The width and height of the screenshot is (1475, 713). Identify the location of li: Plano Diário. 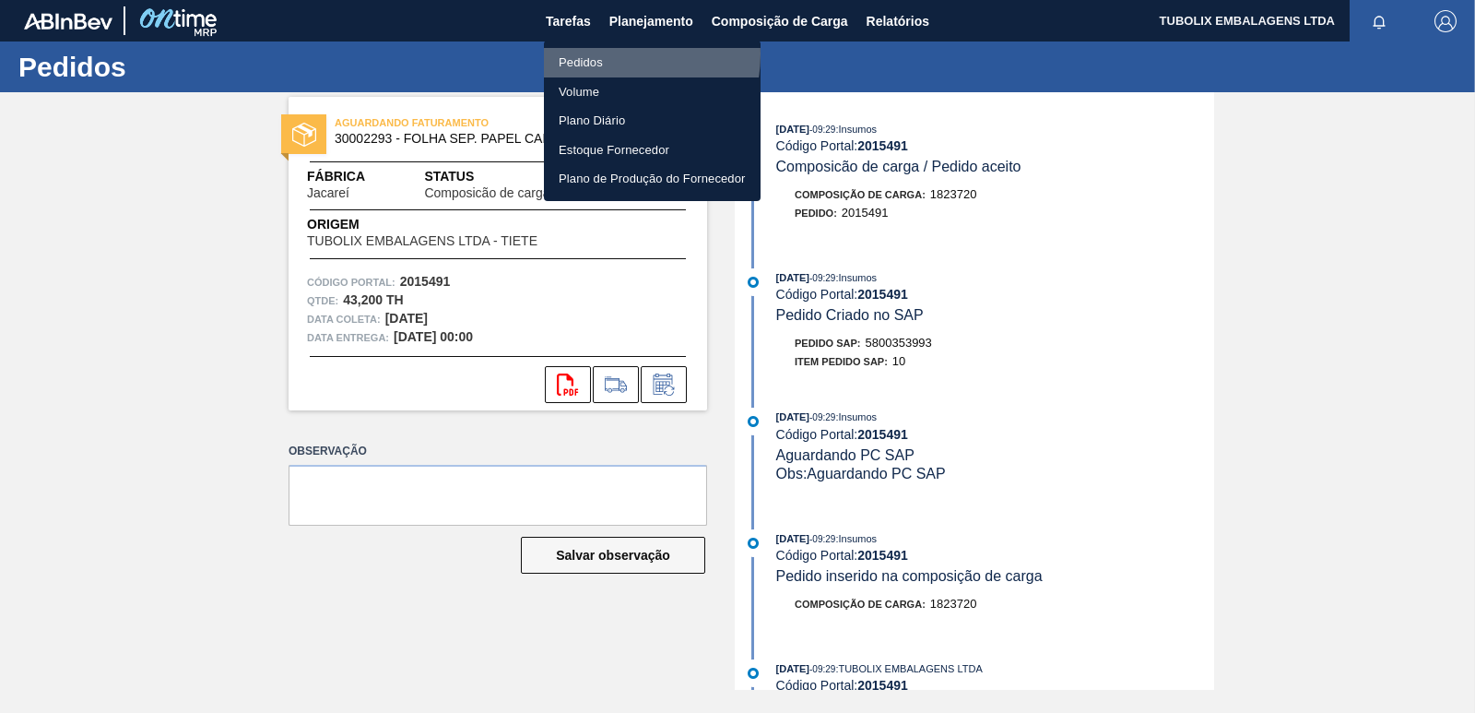
(652, 121).